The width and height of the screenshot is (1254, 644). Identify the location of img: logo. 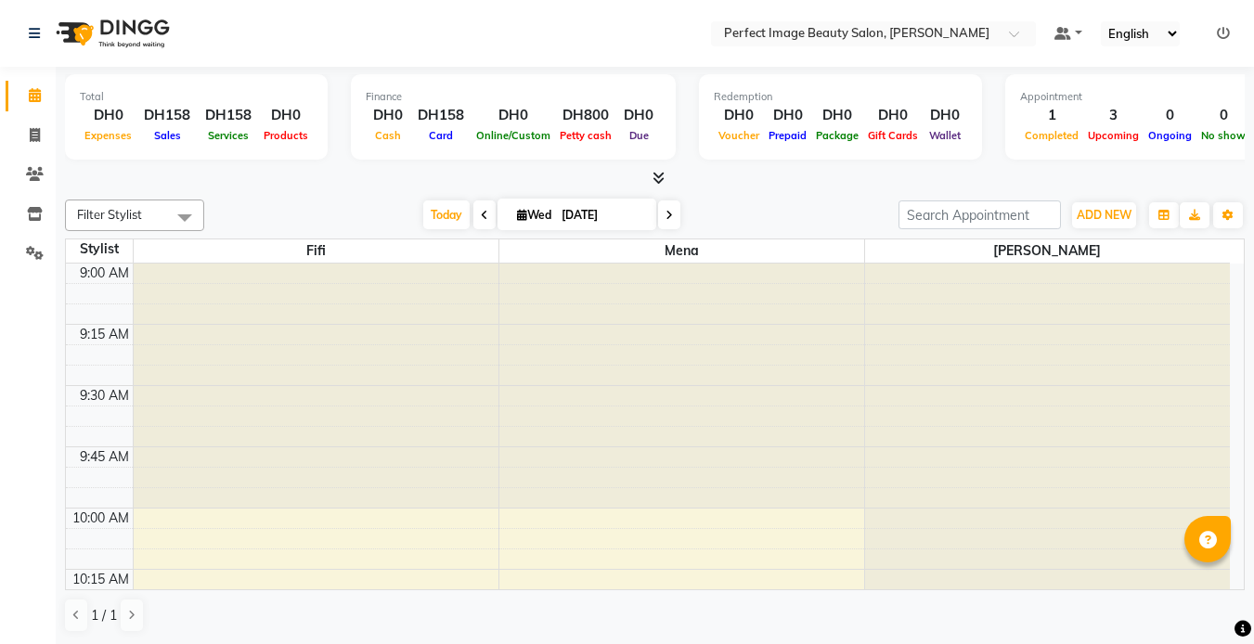
(110, 33).